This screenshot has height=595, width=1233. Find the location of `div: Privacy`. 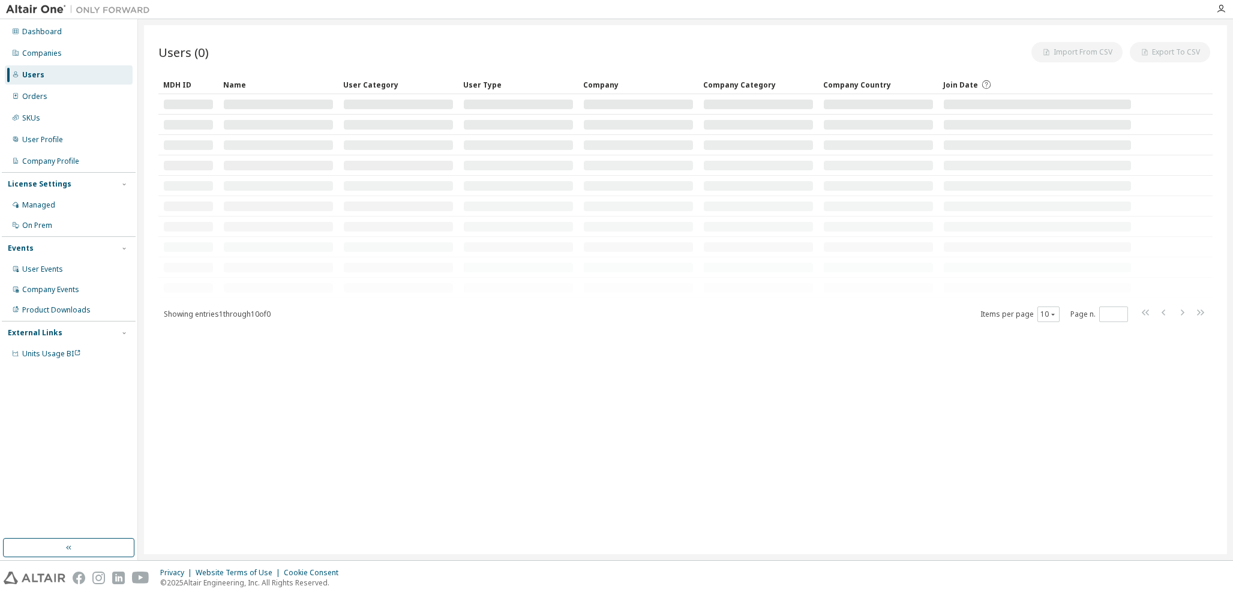

div: Privacy is located at coordinates (178, 573).